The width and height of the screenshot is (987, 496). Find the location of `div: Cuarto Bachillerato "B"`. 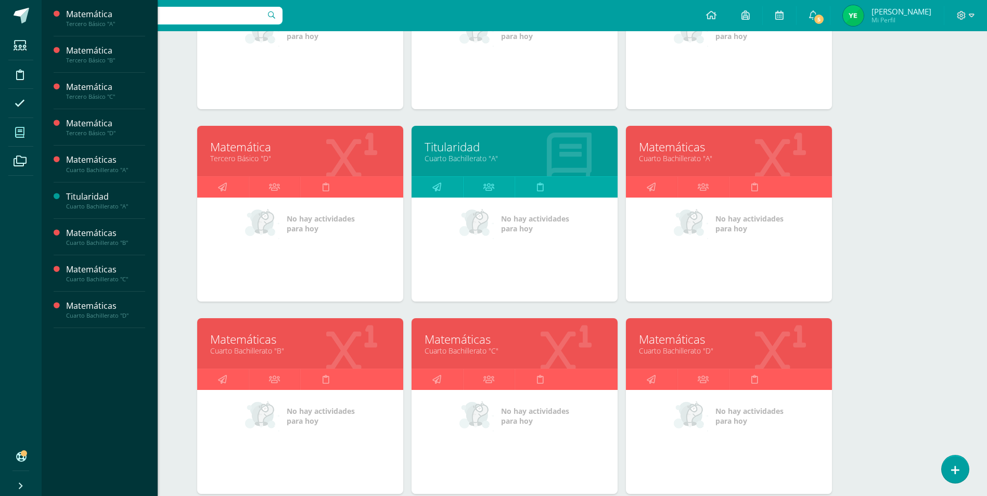

div: Cuarto Bachillerato "B" is located at coordinates (106, 243).